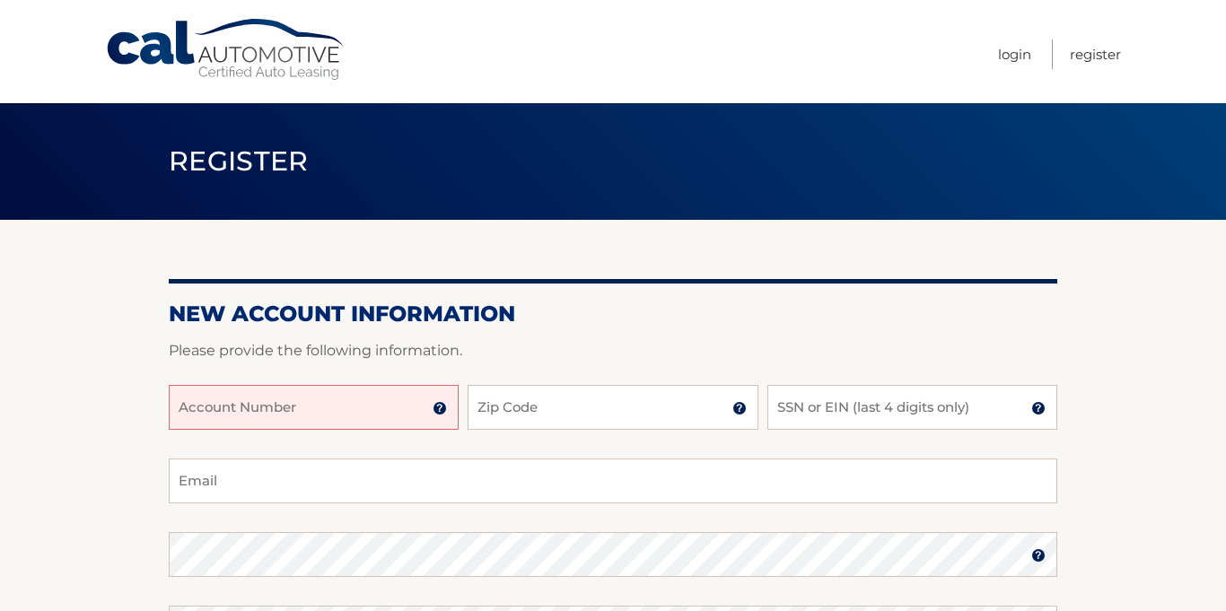  I want to click on a: Login, so click(1014, 54).